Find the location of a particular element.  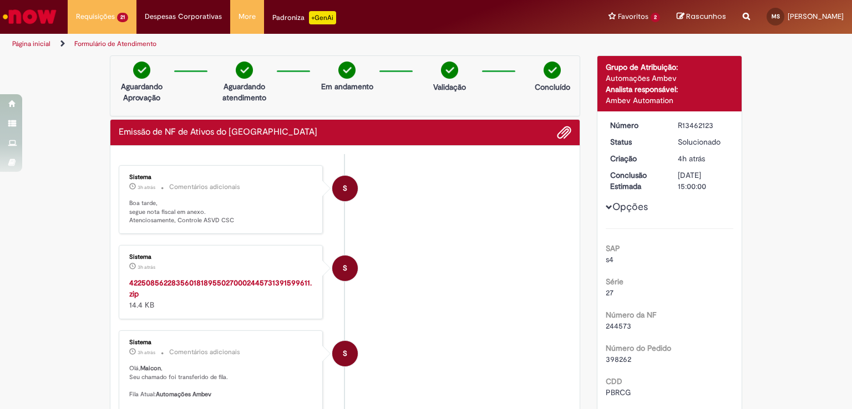

b: CDD is located at coordinates (614, 381).